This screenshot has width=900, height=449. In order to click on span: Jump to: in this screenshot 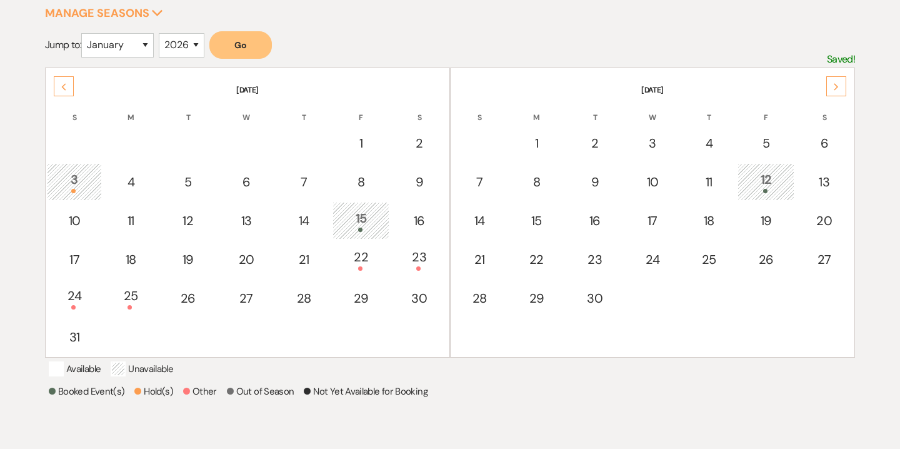, I will do `click(63, 44)`.